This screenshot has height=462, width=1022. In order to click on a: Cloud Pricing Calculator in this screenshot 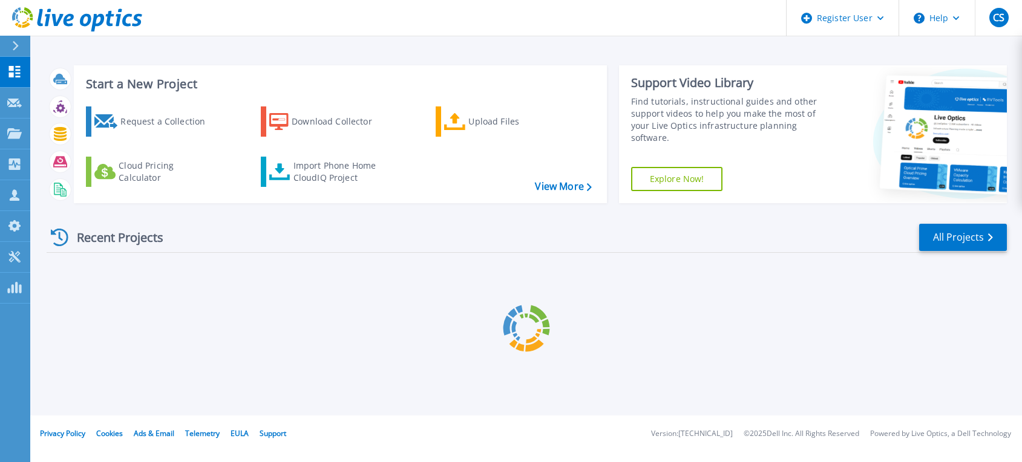, I will do `click(153, 172)`.